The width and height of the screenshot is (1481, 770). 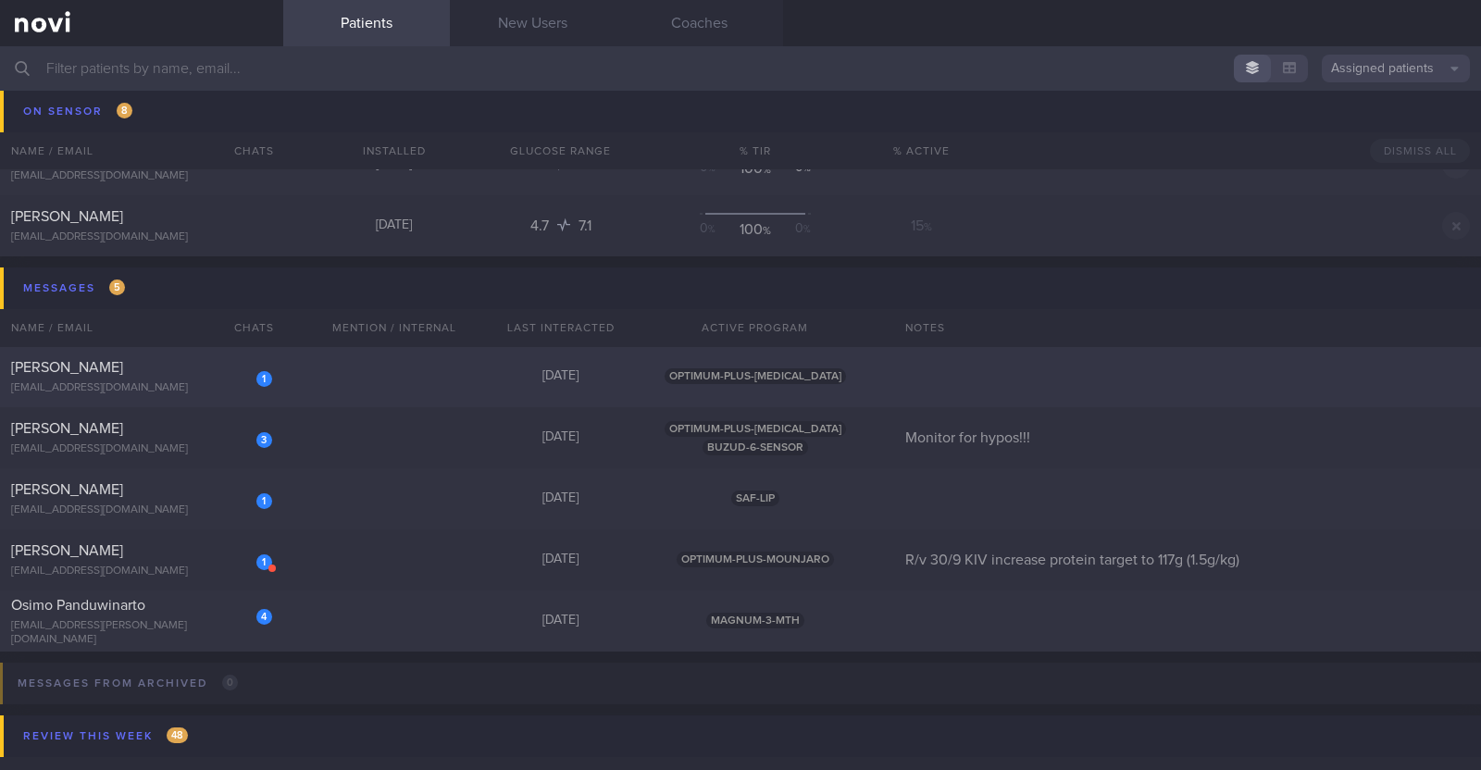 I want to click on button: Assigned patients, so click(x=1396, y=69).